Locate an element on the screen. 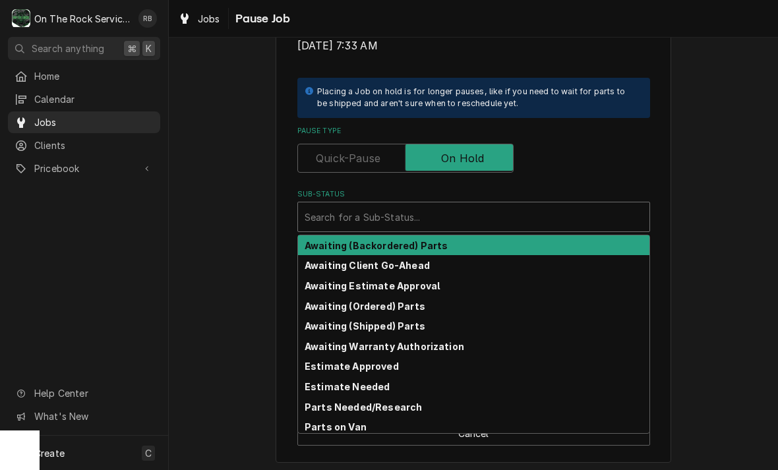 Image resolution: width=778 pixels, height=470 pixels. a: Clients is located at coordinates (84, 145).